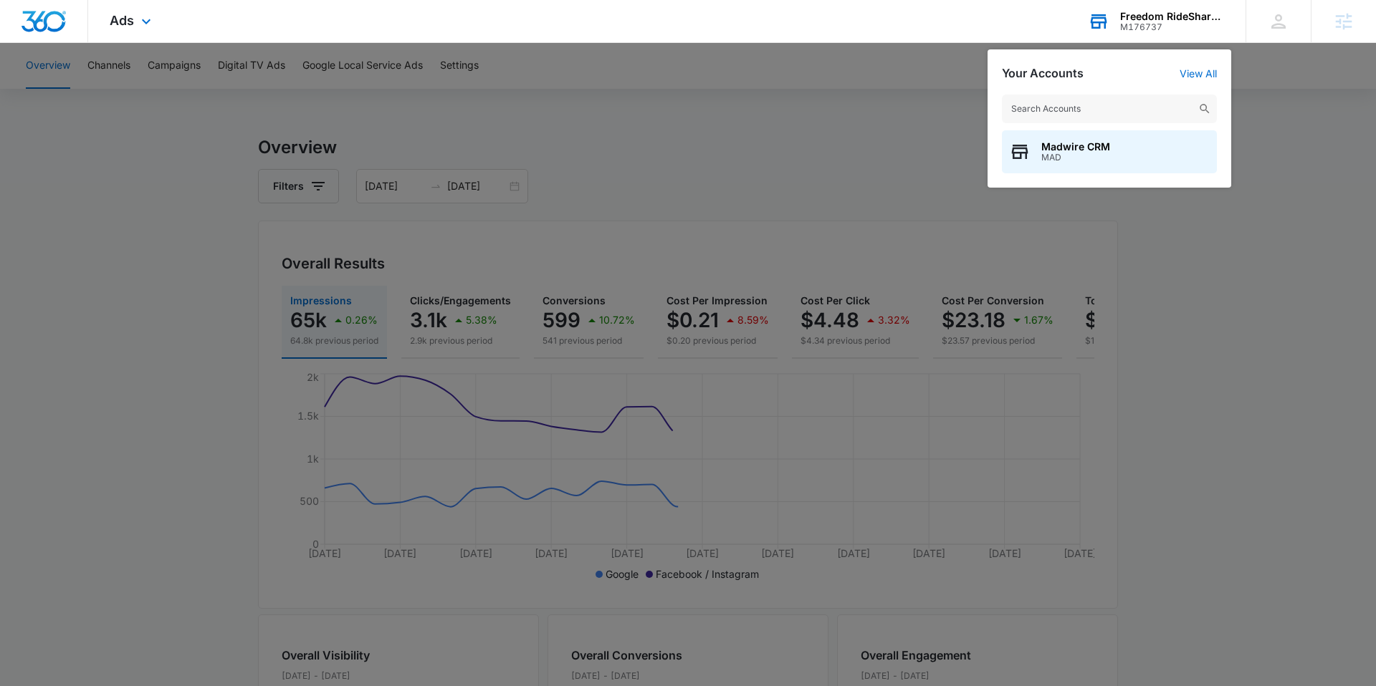  What do you see at coordinates (1109, 109) in the screenshot?
I see `input: Search Accounts` at bounding box center [1109, 109].